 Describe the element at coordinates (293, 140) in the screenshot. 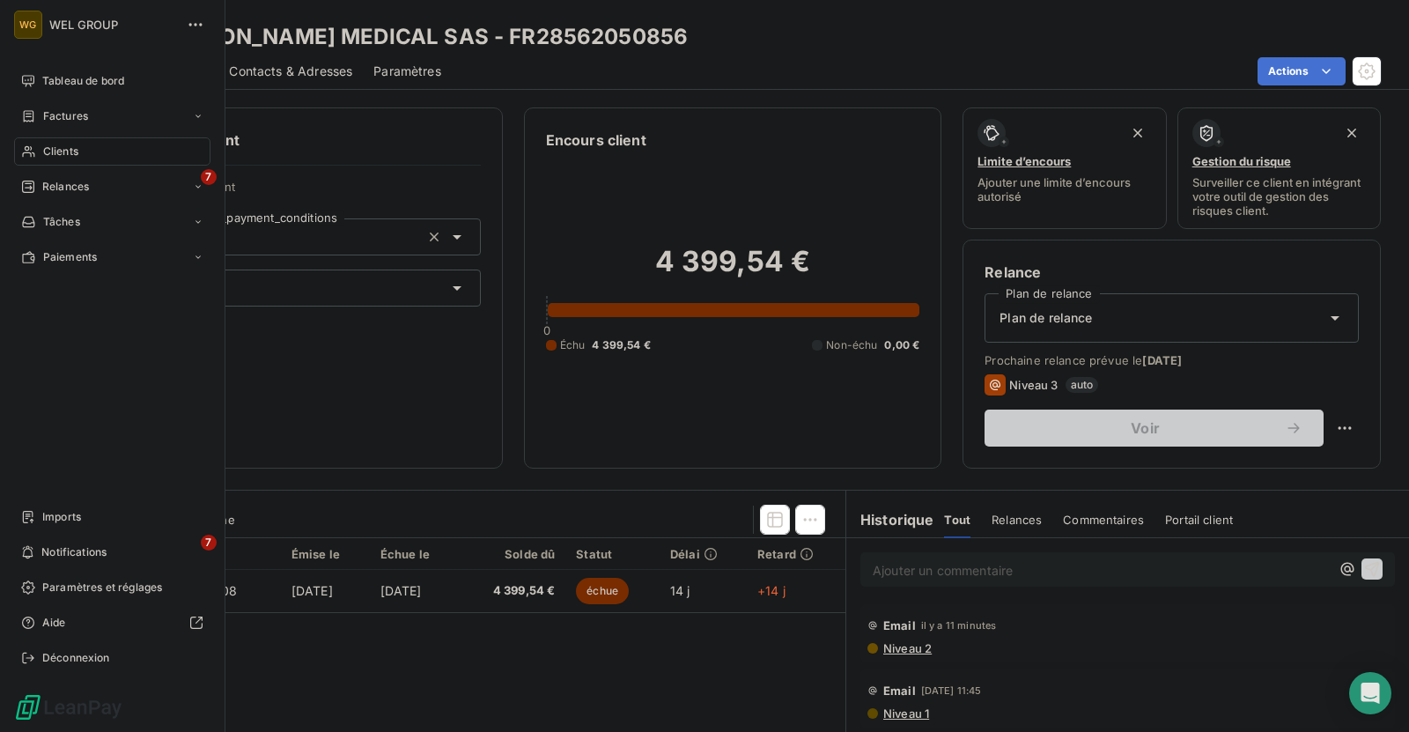

I see `h6: Informations client` at that location.